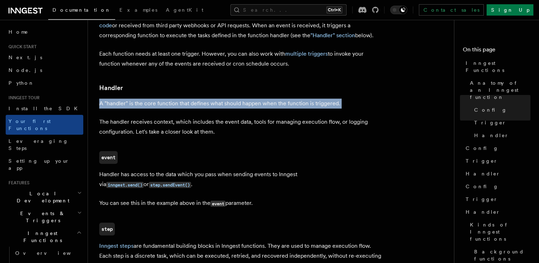 This screenshot has height=263, width=539. What do you see at coordinates (44, 237) in the screenshot?
I see `button: Inngest Functions` at bounding box center [44, 237].